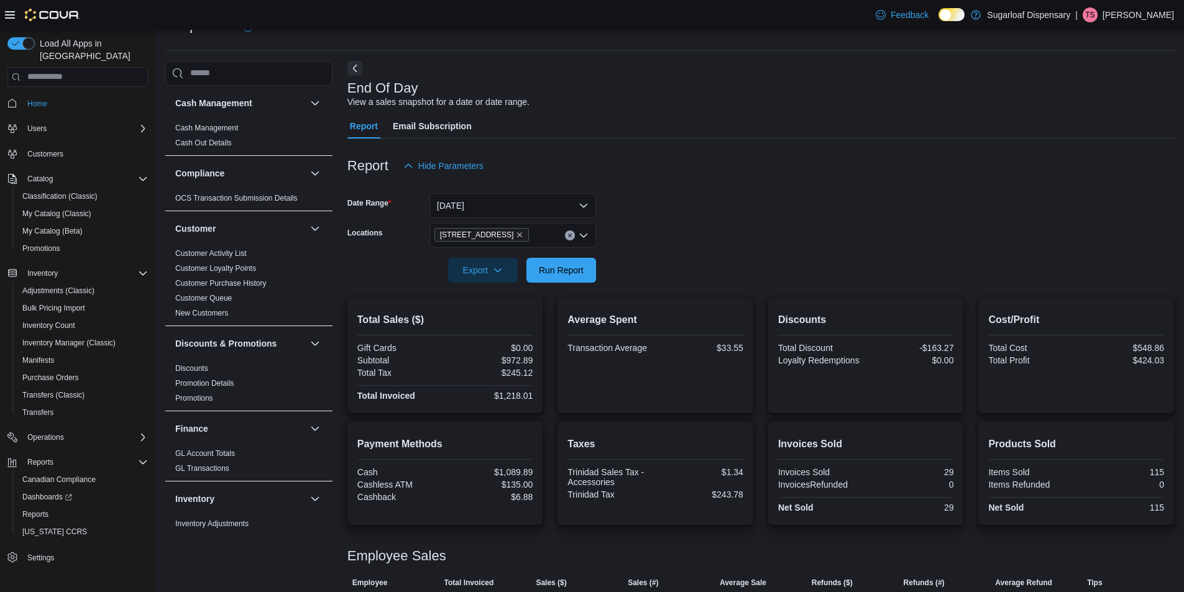 This screenshot has height=592, width=1184. Describe the element at coordinates (191, 368) in the screenshot. I see `a: Discounts` at that location.